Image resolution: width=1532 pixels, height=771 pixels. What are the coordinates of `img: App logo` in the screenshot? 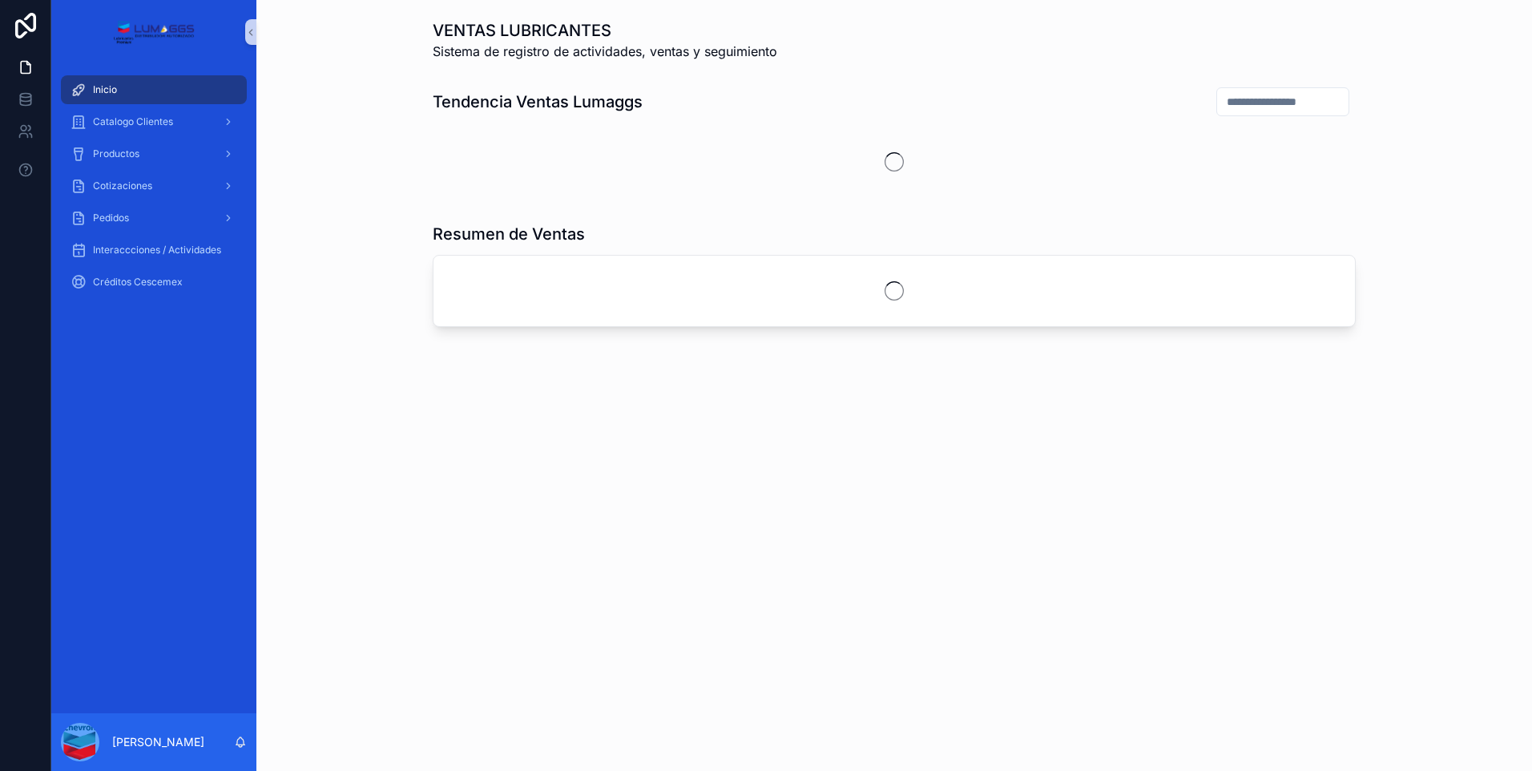 It's located at (153, 32).